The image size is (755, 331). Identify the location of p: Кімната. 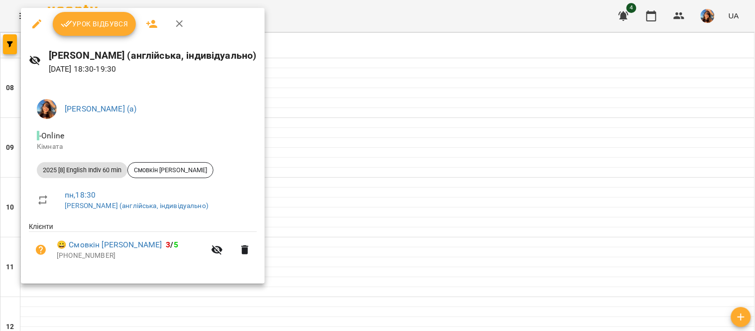
(143, 147).